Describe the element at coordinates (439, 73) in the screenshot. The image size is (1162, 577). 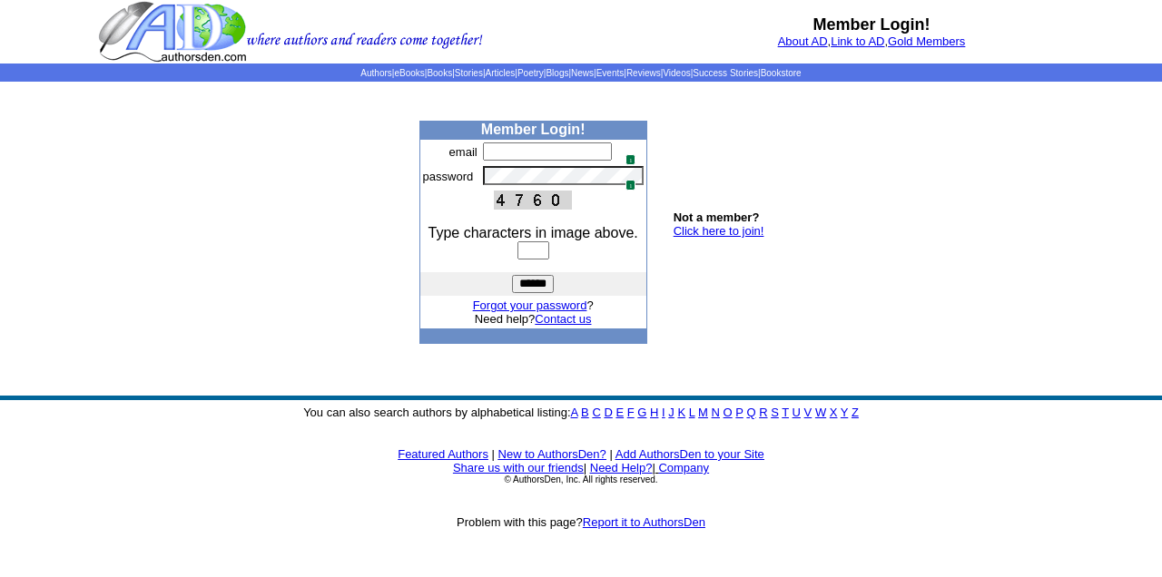
I see `a: Books` at that location.